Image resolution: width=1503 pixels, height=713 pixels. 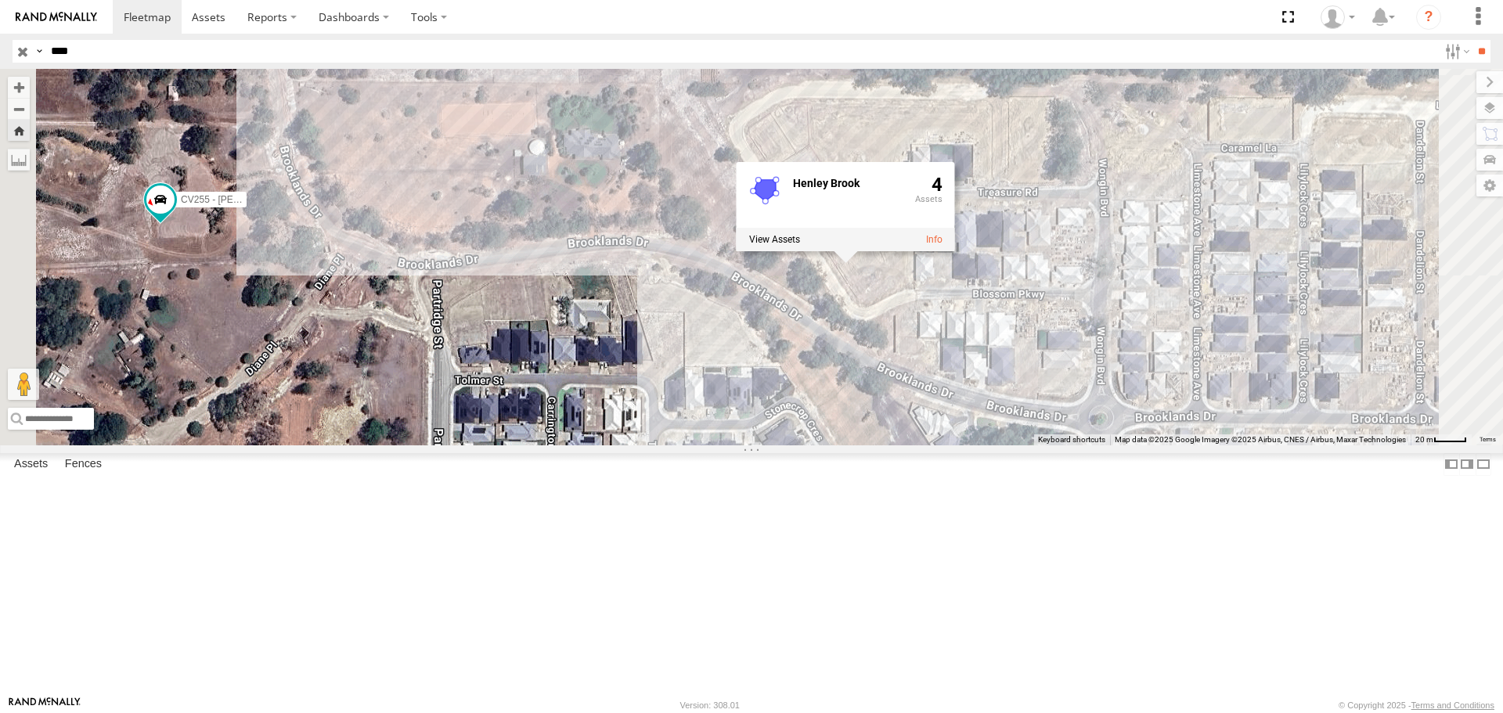 I want to click on button: Keyboard shortcuts, so click(x=1072, y=440).